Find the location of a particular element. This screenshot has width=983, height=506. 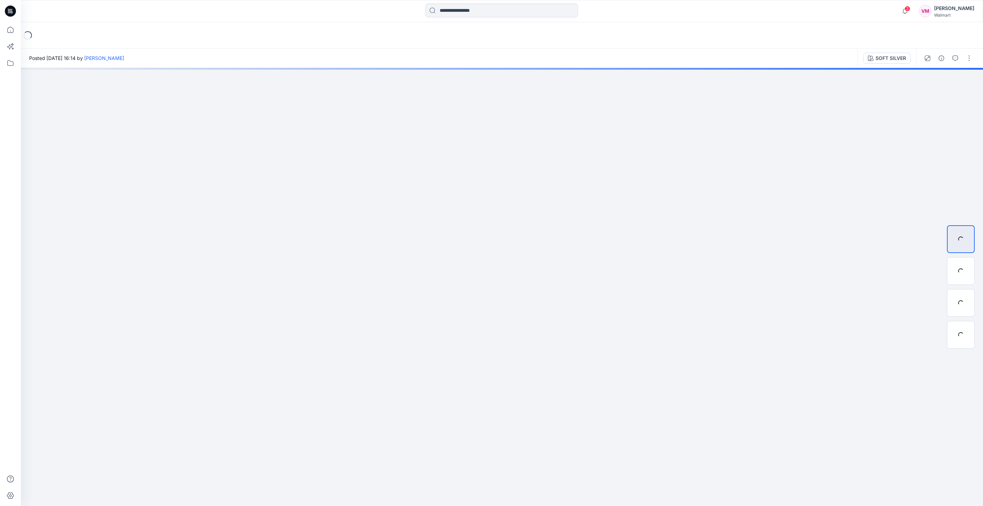

div: SOFT SILVER is located at coordinates (891, 58).